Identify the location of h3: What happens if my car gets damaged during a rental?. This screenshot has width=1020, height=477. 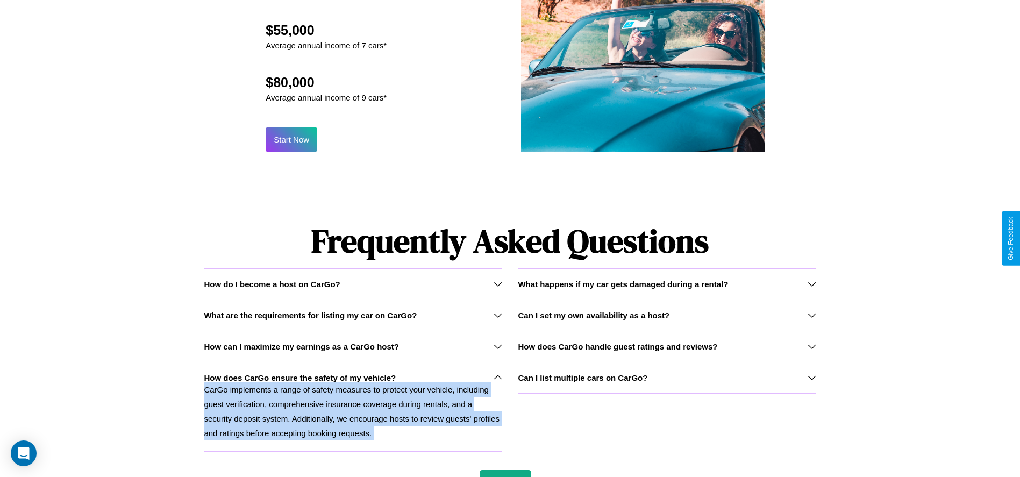
(623, 284).